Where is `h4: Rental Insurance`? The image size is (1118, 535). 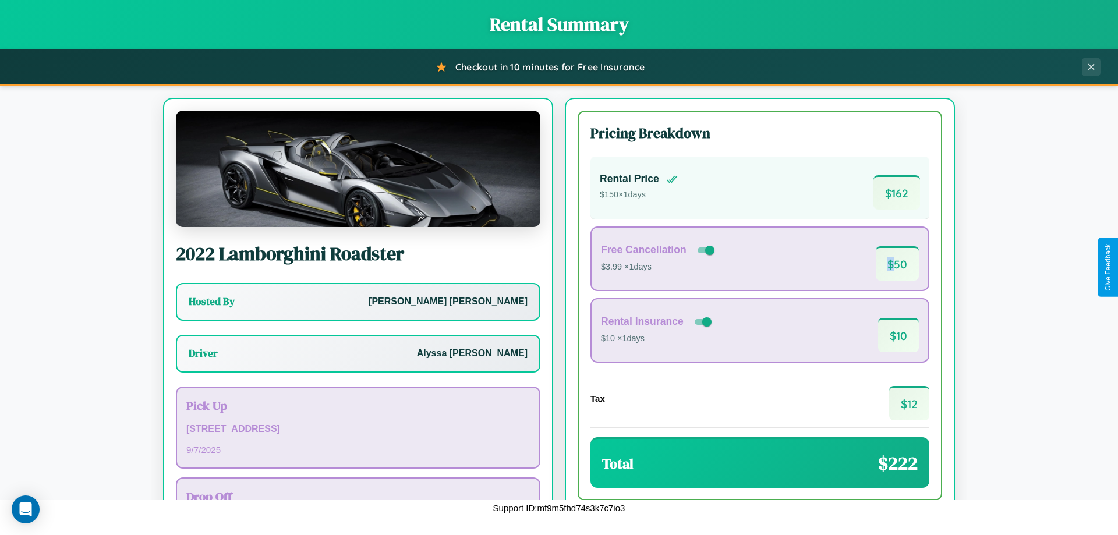 h4: Rental Insurance is located at coordinates (642, 321).